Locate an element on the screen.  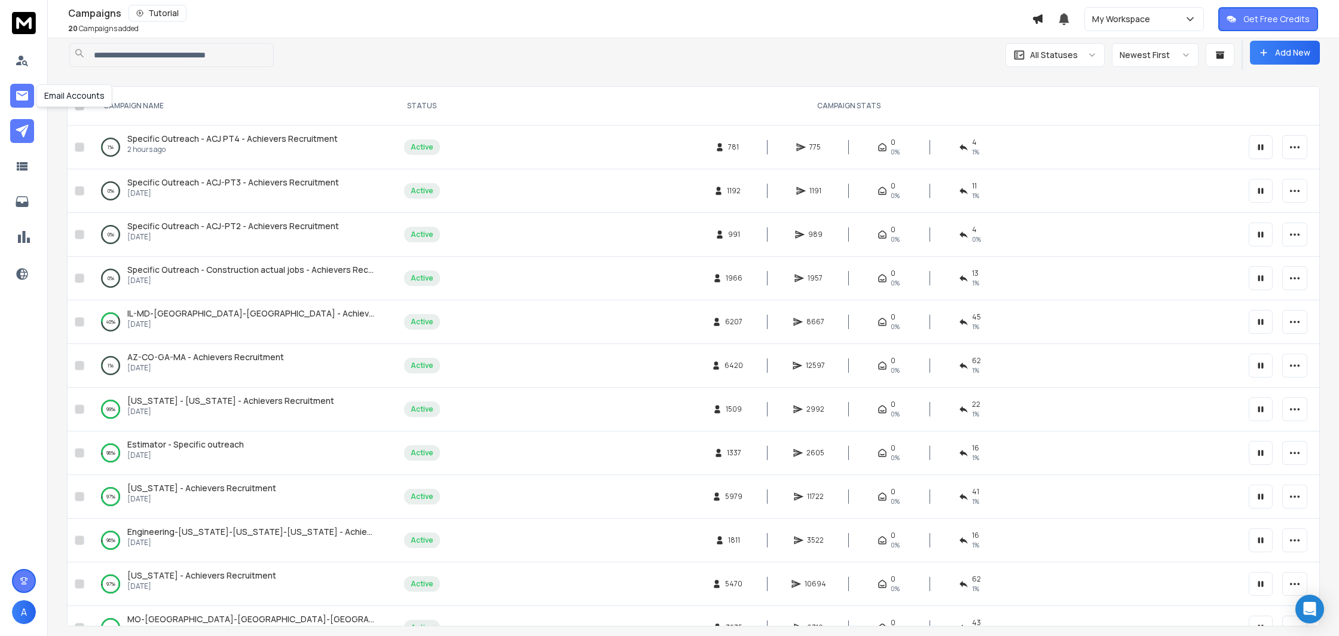
div: Campaigns is located at coordinates (550, 13).